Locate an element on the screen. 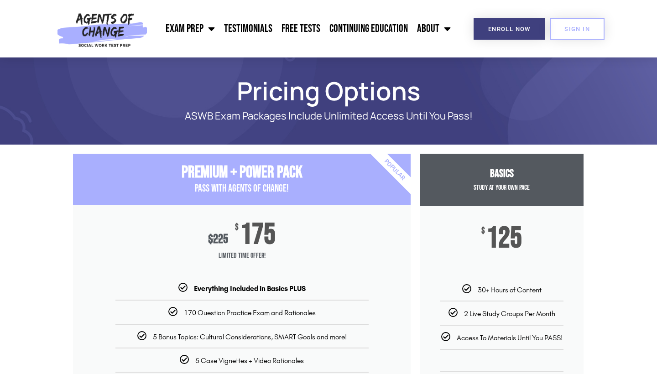 The image size is (657, 374). div: 225 is located at coordinates (218, 239).